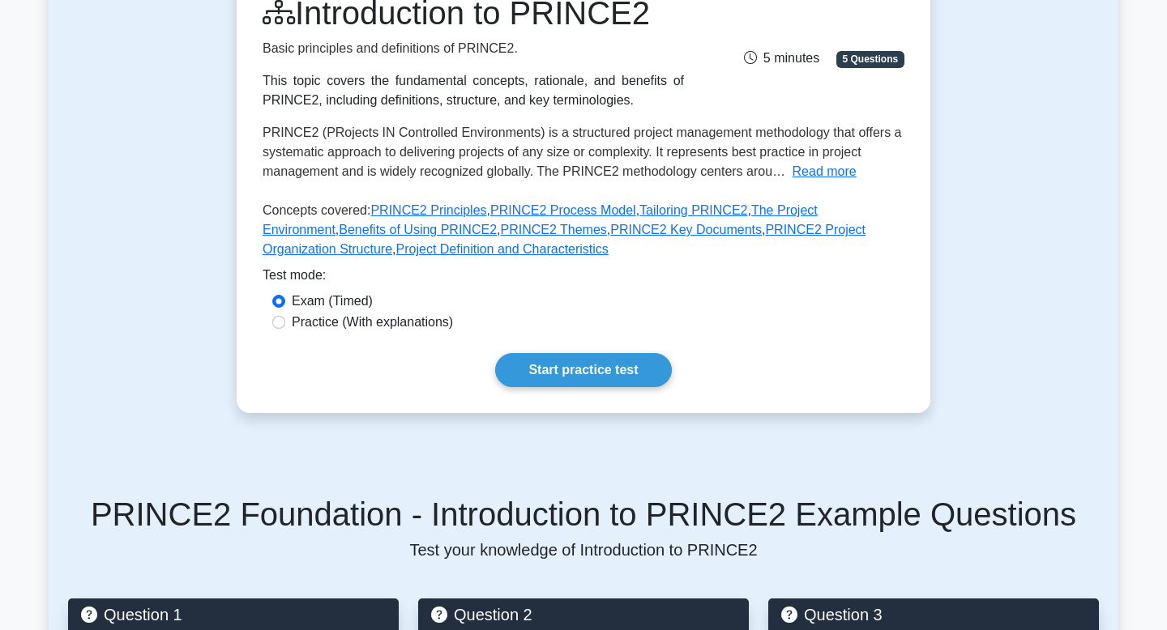 The image size is (1167, 630). Describe the element at coordinates (824, 172) in the screenshot. I see `button: Read more` at that location.